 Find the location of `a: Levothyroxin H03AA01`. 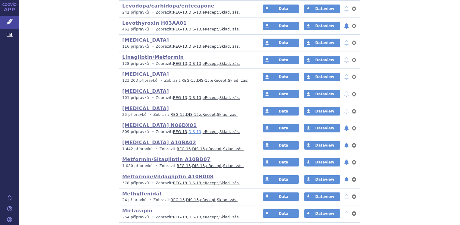

a: Levothyroxin H03AA01 is located at coordinates (154, 23).